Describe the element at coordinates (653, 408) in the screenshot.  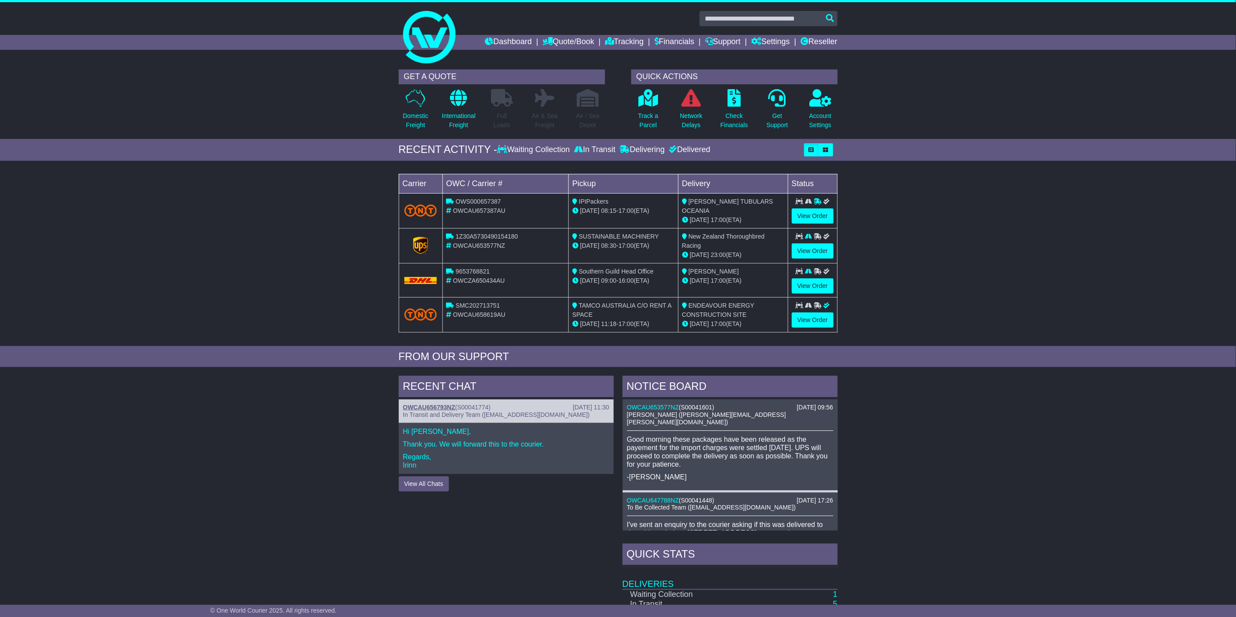
I see `a: OWCAU653577NZ` at that location.